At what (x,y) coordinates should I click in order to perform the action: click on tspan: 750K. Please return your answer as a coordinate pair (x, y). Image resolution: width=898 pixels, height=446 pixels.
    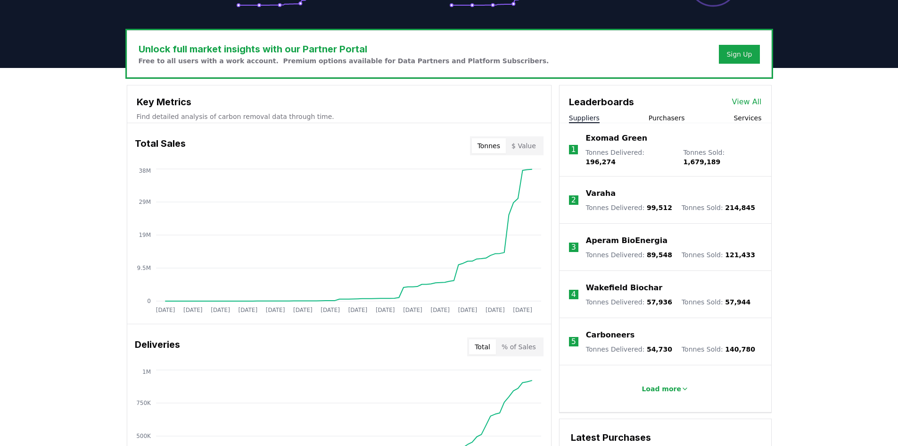
    Looking at the image, I should click on (144, 403).